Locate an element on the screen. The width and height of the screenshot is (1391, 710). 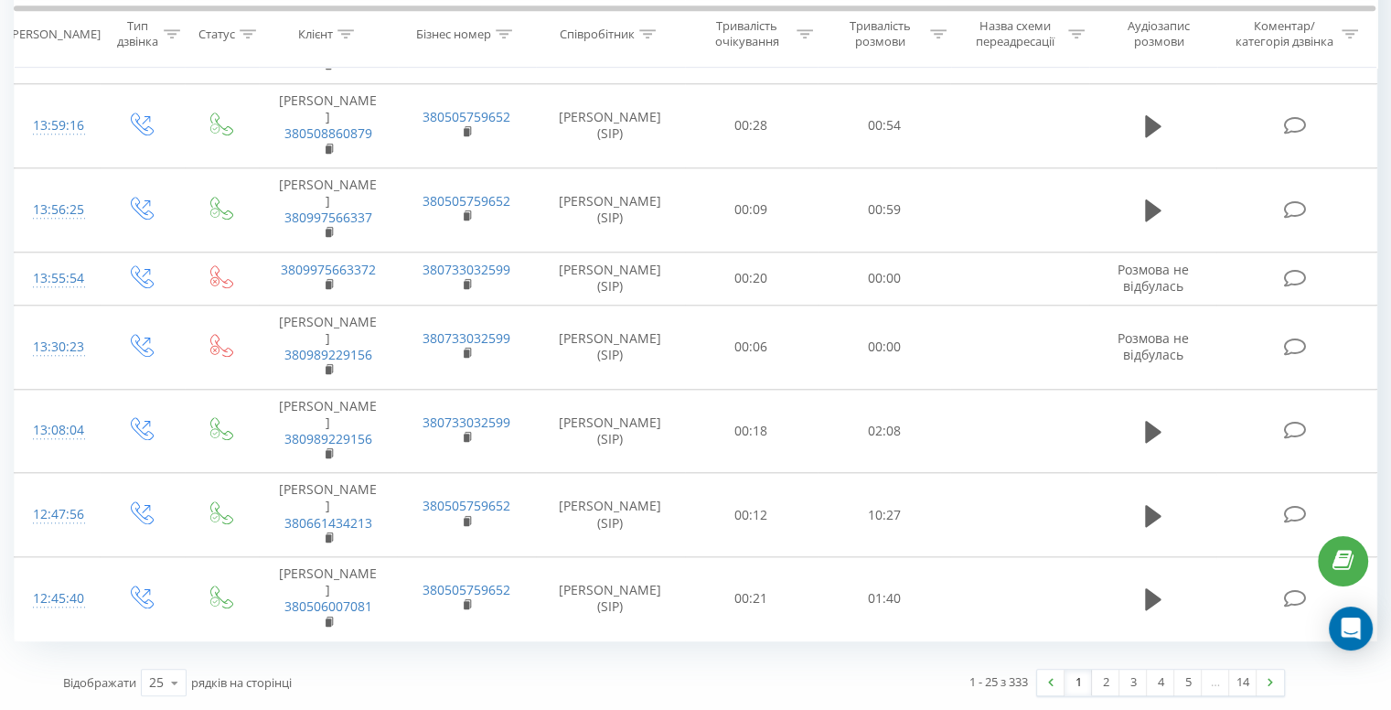
a: 4 is located at coordinates (1160, 682).